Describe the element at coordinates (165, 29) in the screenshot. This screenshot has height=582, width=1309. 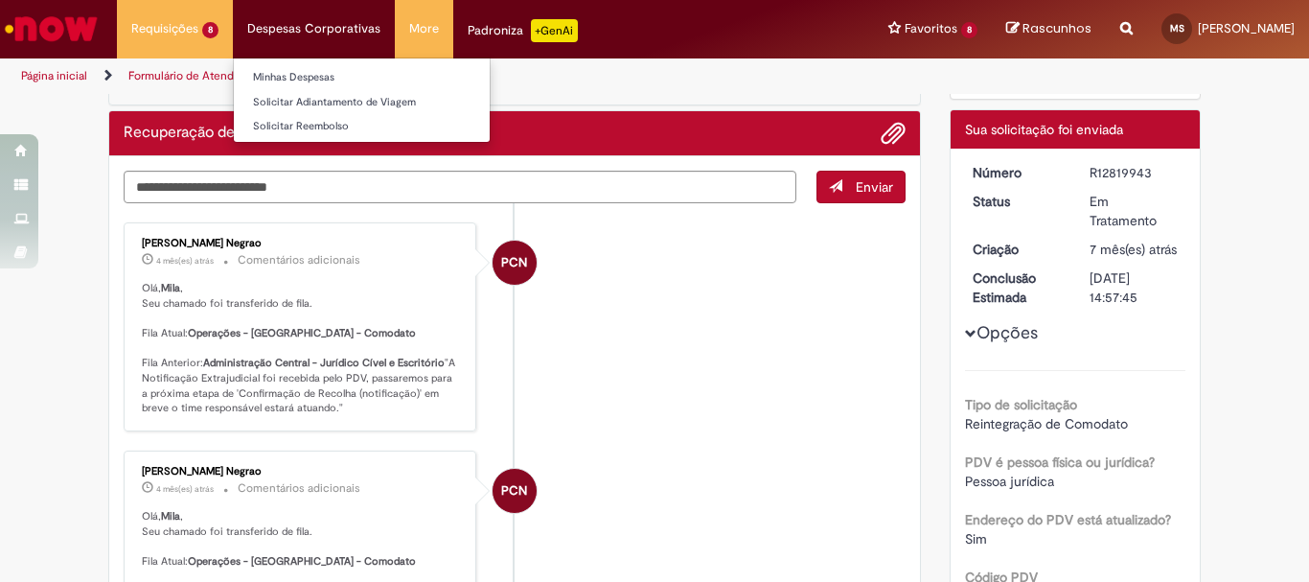
I see `span: Requisições` at that location.